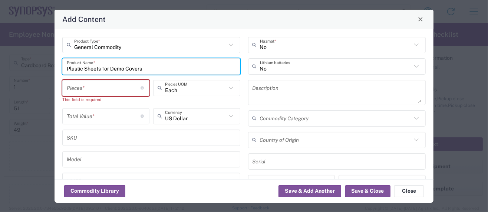 The image size is (488, 212). I want to click on button: Save & Add Another, so click(310, 191).